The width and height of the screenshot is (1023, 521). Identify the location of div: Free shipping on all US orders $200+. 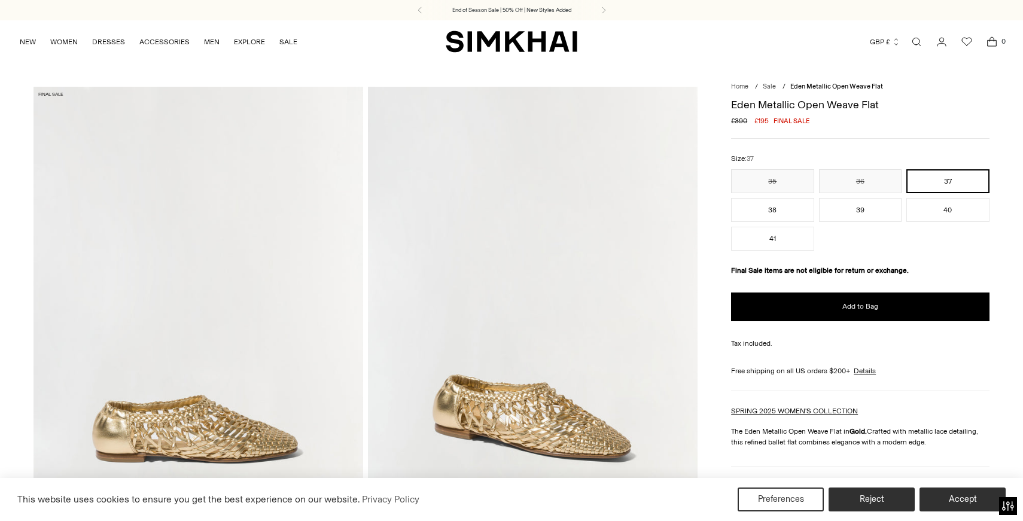
(859, 371).